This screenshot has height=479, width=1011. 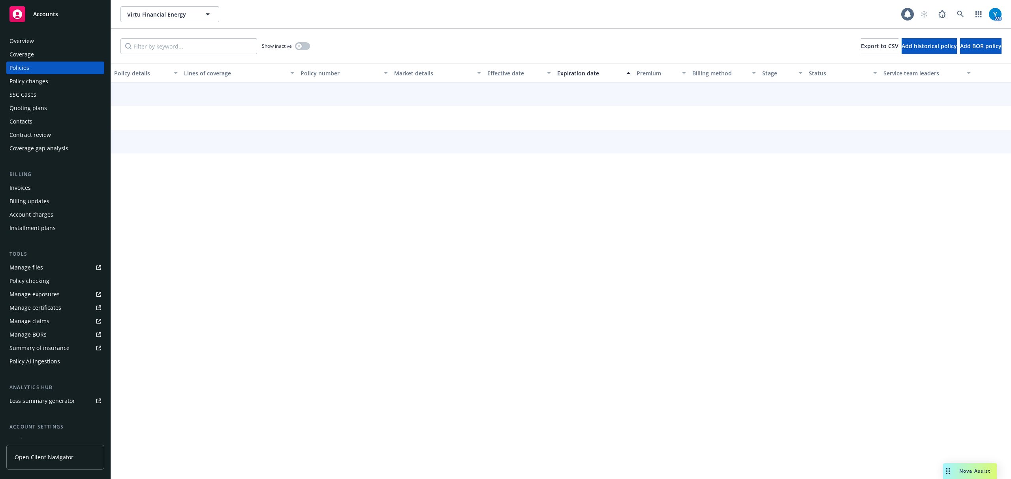 What do you see at coordinates (55, 281) in the screenshot?
I see `a: Policy checking` at bounding box center [55, 281].